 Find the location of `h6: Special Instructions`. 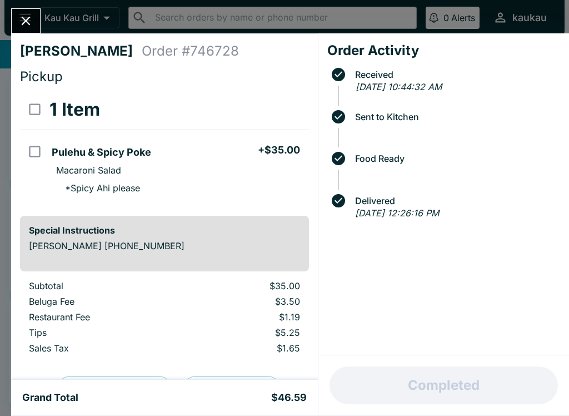

h6: Special Instructions is located at coordinates (165, 230).